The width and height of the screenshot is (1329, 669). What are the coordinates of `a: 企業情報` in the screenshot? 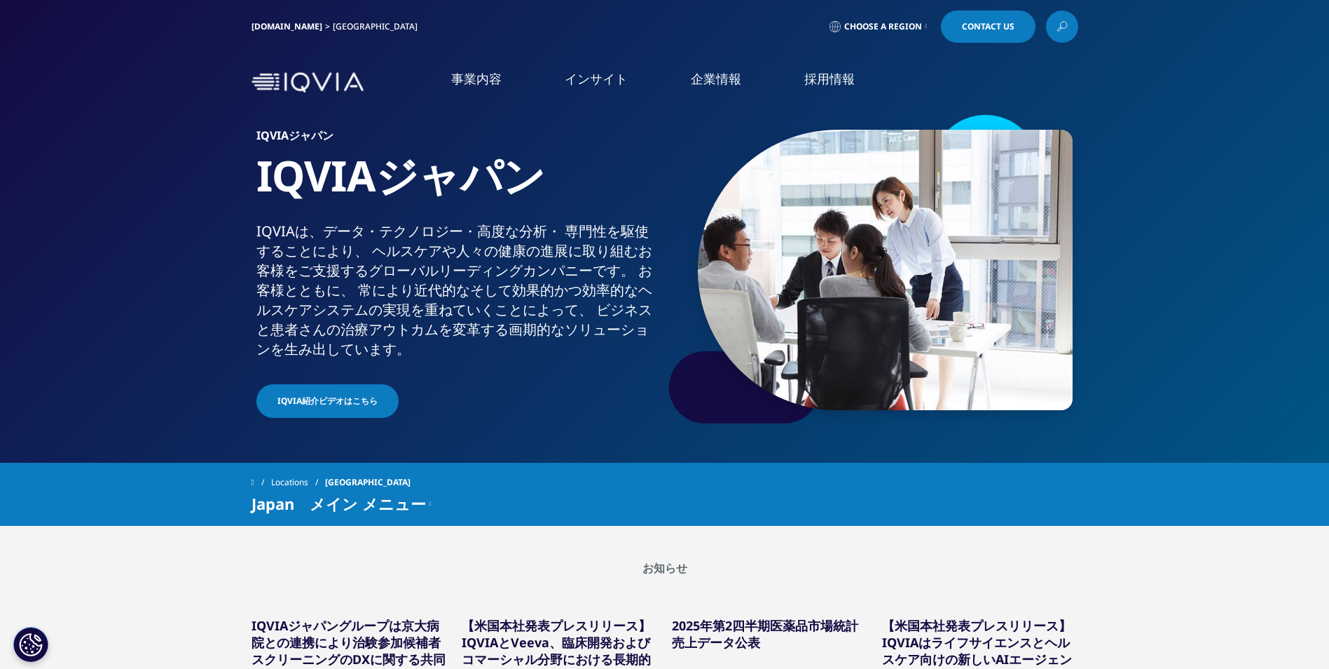 It's located at (716, 78).